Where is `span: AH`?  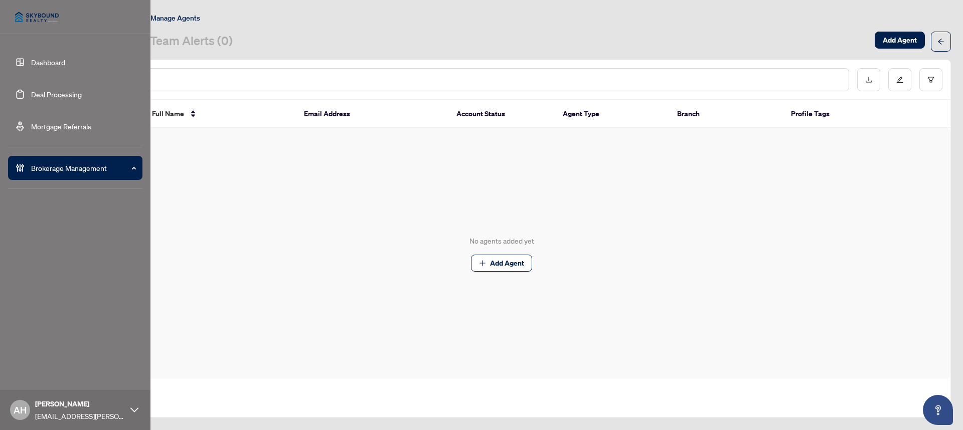
span: AH is located at coordinates (20, 410).